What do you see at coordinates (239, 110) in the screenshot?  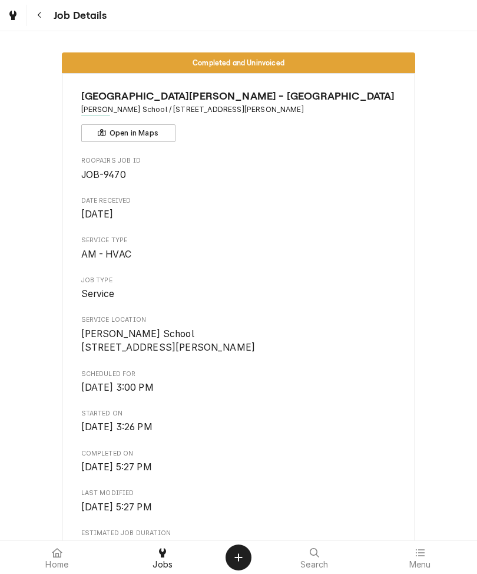 I see `span: Address` at bounding box center [239, 110].